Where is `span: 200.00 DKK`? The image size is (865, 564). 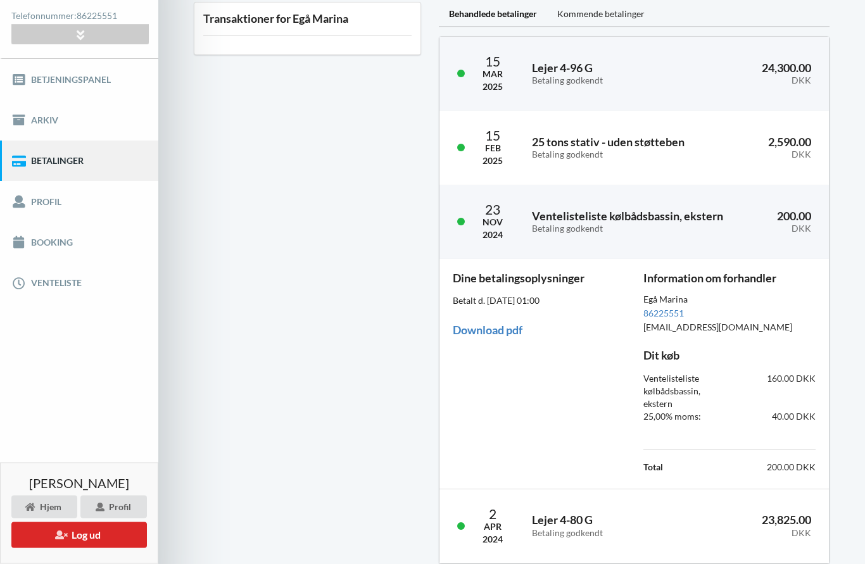 span: 200.00 DKK is located at coordinates (791, 467).